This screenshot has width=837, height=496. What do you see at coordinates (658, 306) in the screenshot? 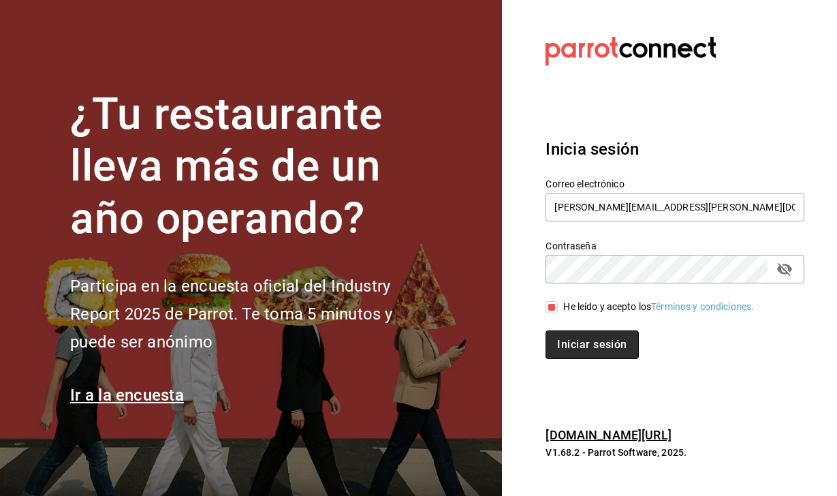
I see `div: He leído y acepto los` at bounding box center [658, 306].